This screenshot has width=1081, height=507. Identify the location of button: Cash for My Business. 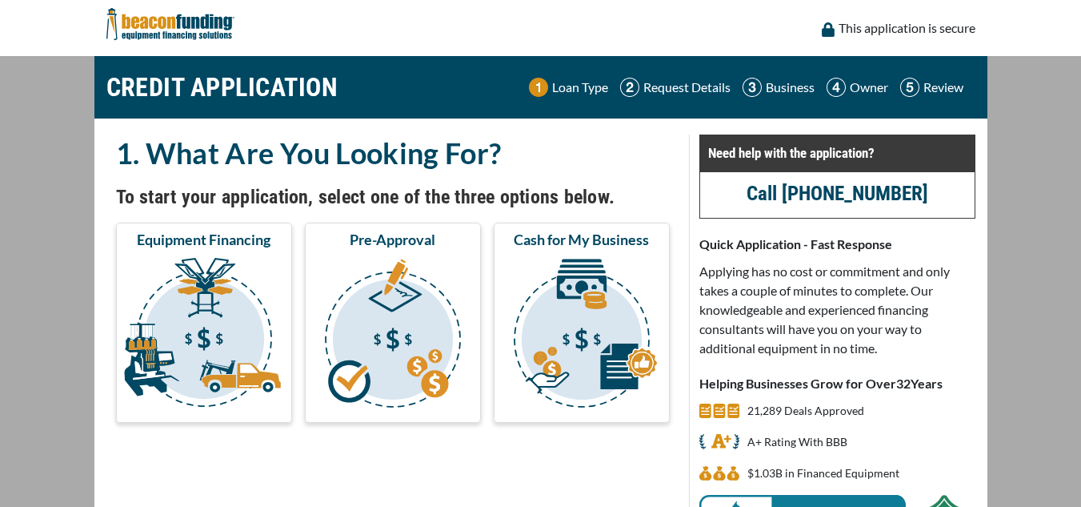
(582, 322).